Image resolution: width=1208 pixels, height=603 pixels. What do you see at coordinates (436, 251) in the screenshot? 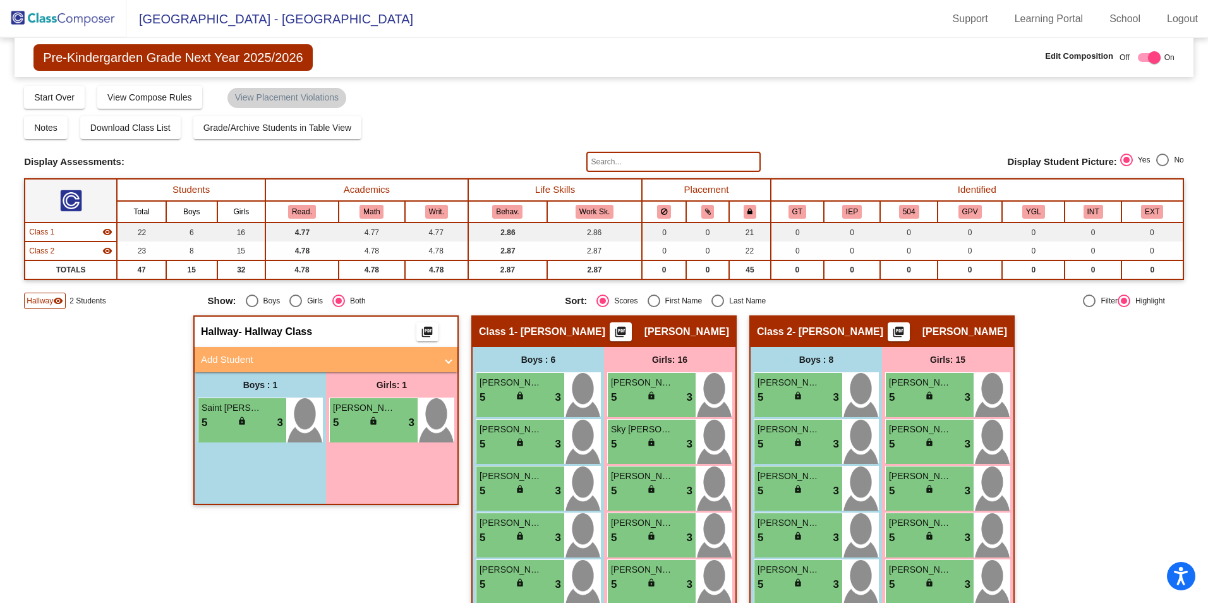
I see `td: 4.78` at bounding box center [436, 251].